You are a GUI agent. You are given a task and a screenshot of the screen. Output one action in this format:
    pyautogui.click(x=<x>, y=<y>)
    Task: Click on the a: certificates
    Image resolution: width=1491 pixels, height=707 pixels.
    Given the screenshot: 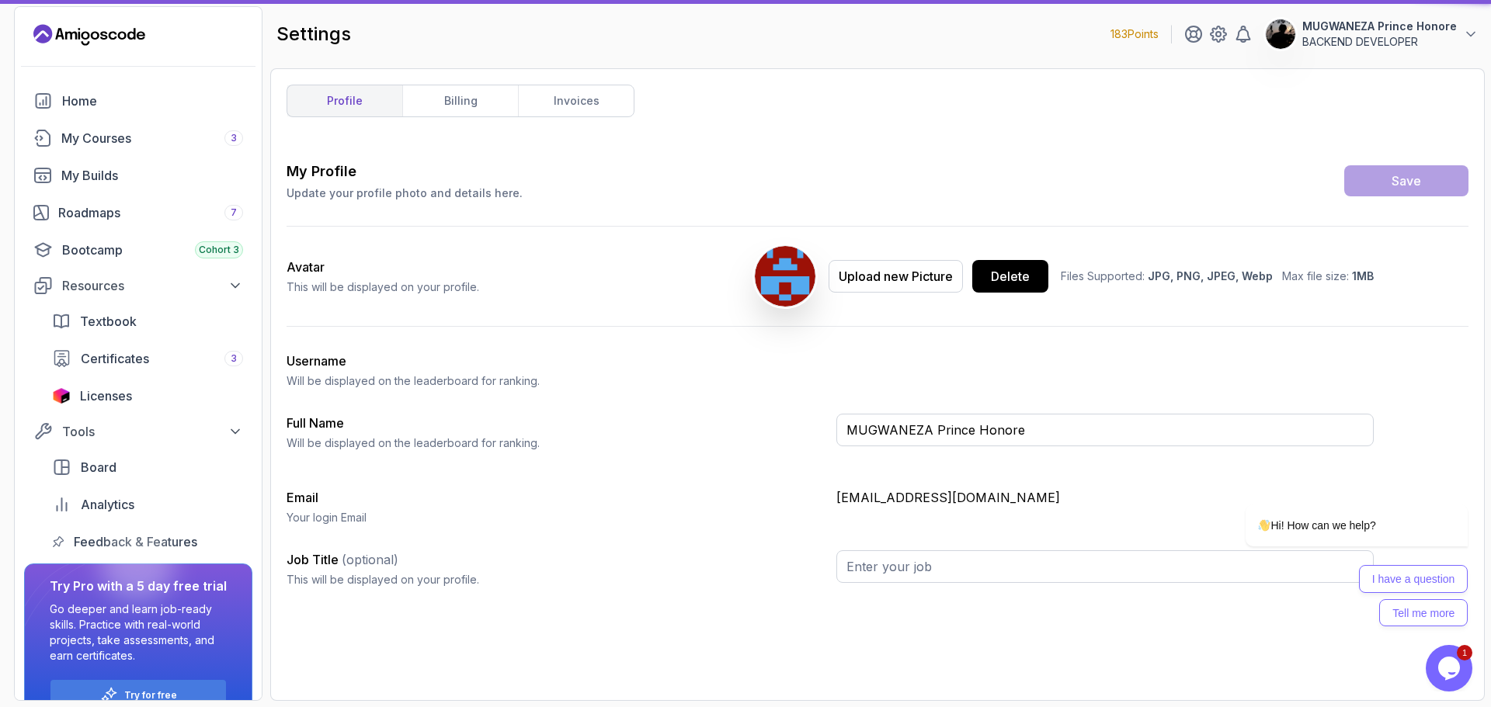 What is the action you would take?
    pyautogui.click(x=148, y=359)
    